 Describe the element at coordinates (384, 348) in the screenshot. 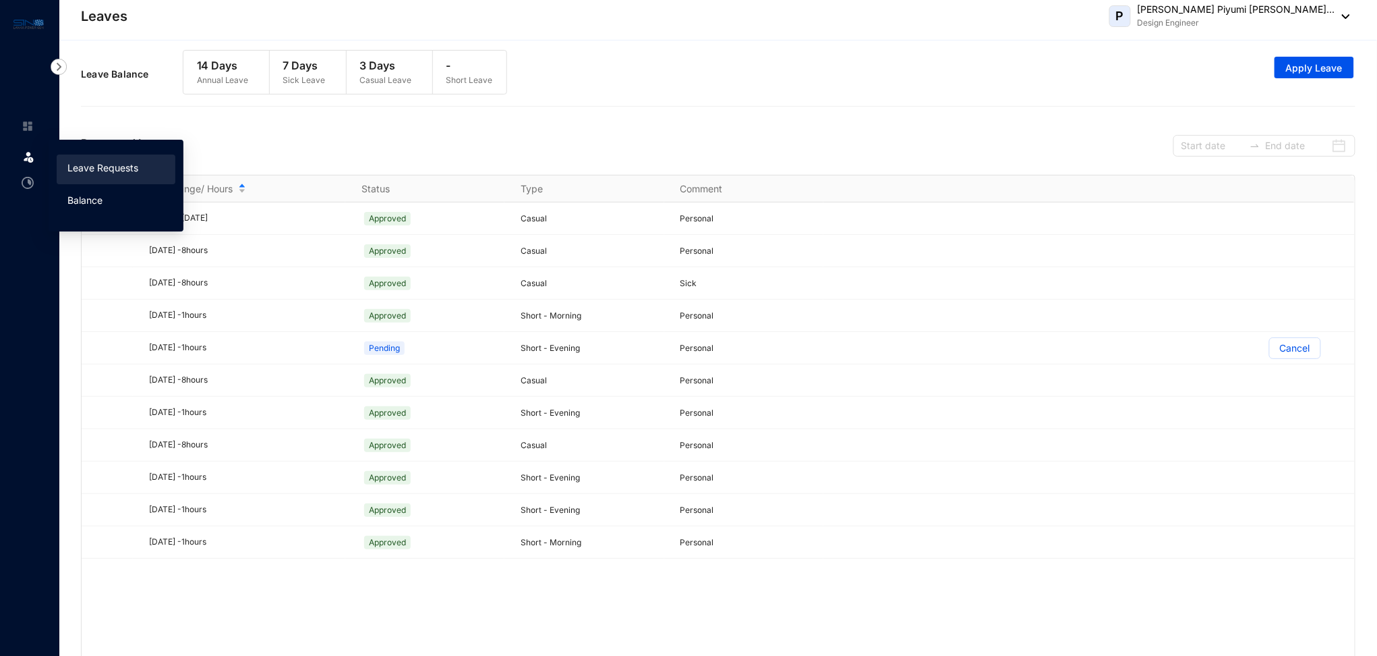

I see `span: Pending` at that location.